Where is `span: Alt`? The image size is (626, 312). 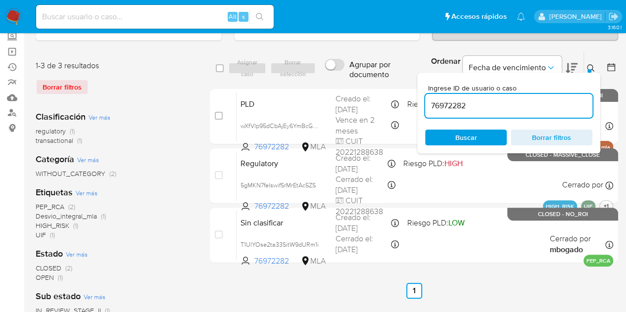 span: Alt is located at coordinates (233, 16).